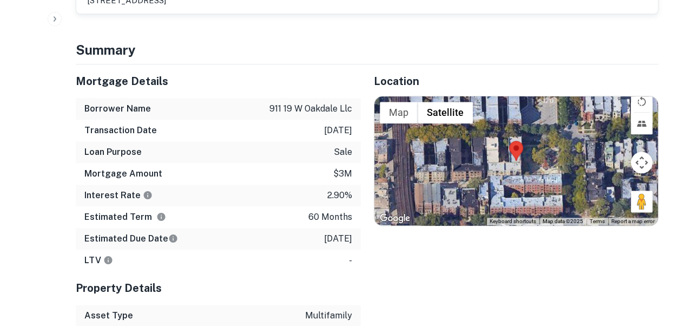  I want to click on p: 911 19 w oakdale llc, so click(311, 109).